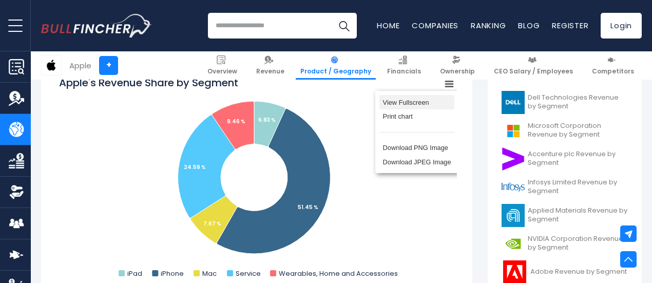 The height and width of the screenshot is (283, 652). Describe the element at coordinates (578, 187) in the screenshot. I see `span: Infosys Limited Revenue by Segment` at that location.